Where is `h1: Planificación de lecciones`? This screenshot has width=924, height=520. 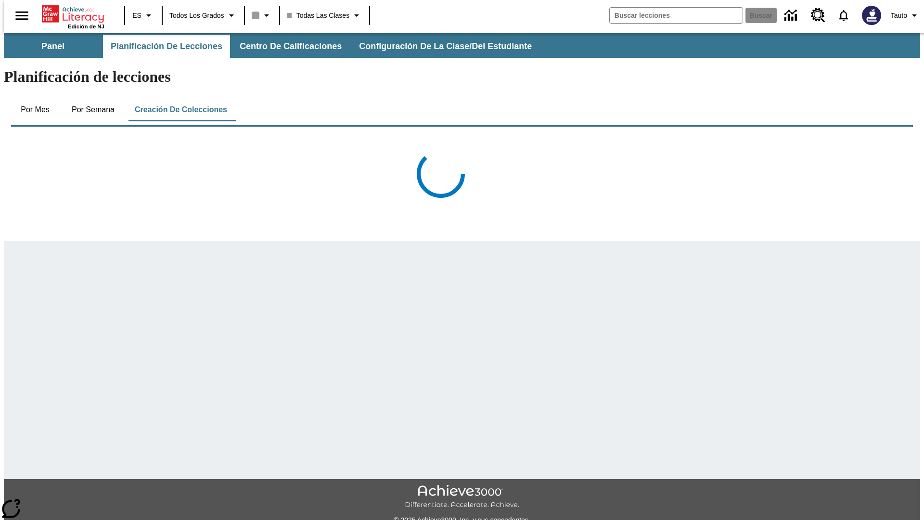 h1: Planificación de lecciones is located at coordinates (462, 77).